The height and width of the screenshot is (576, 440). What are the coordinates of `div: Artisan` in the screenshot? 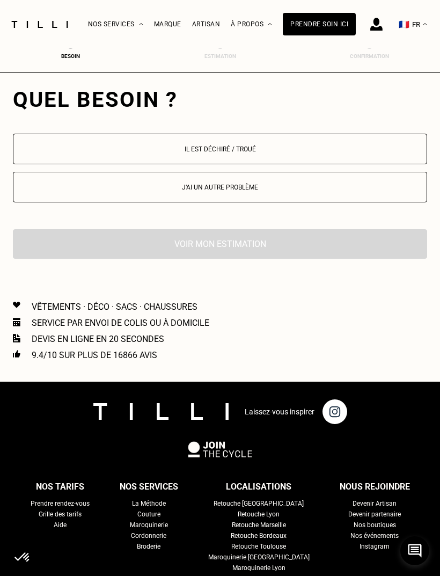 It's located at (206, 24).